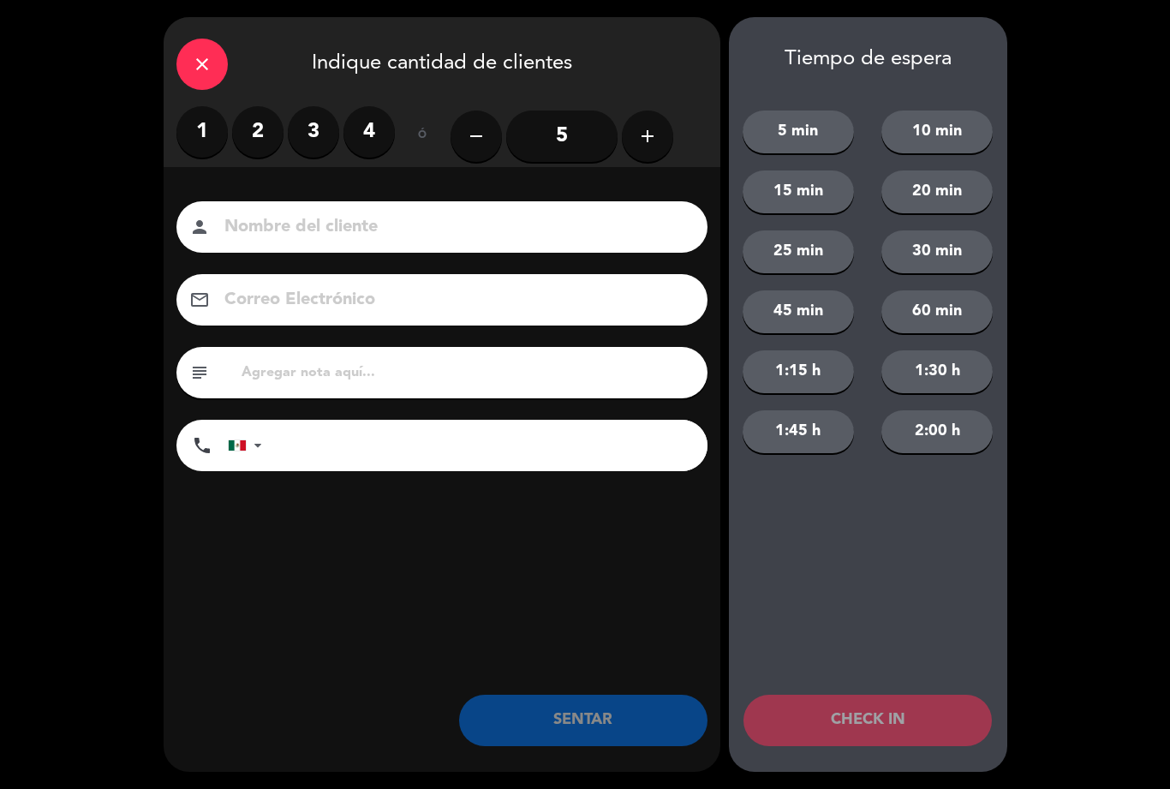 The image size is (1170, 789). I want to click on button: add, so click(647, 136).